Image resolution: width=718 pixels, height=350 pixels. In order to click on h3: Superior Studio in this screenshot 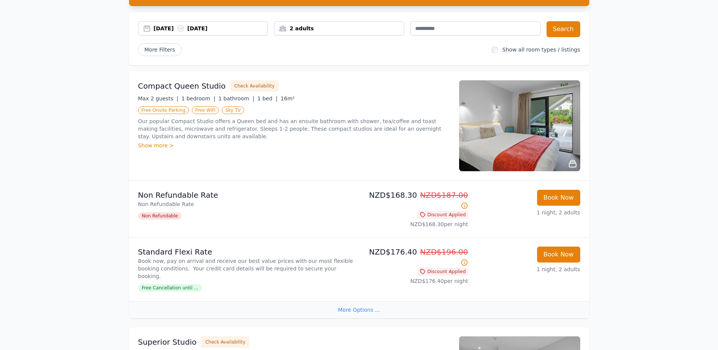, I will do `click(167, 342)`.